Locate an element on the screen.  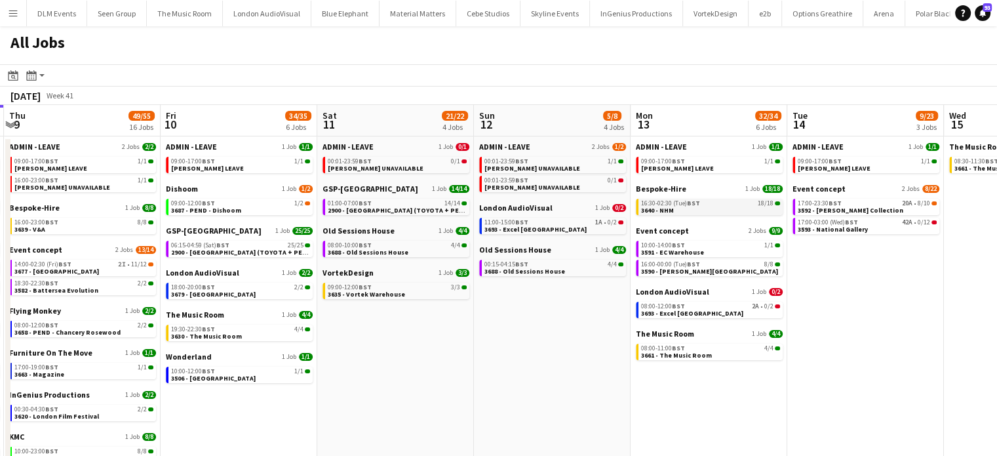
a: London AudioVisual1 Job0/2 is located at coordinates (709, 291).